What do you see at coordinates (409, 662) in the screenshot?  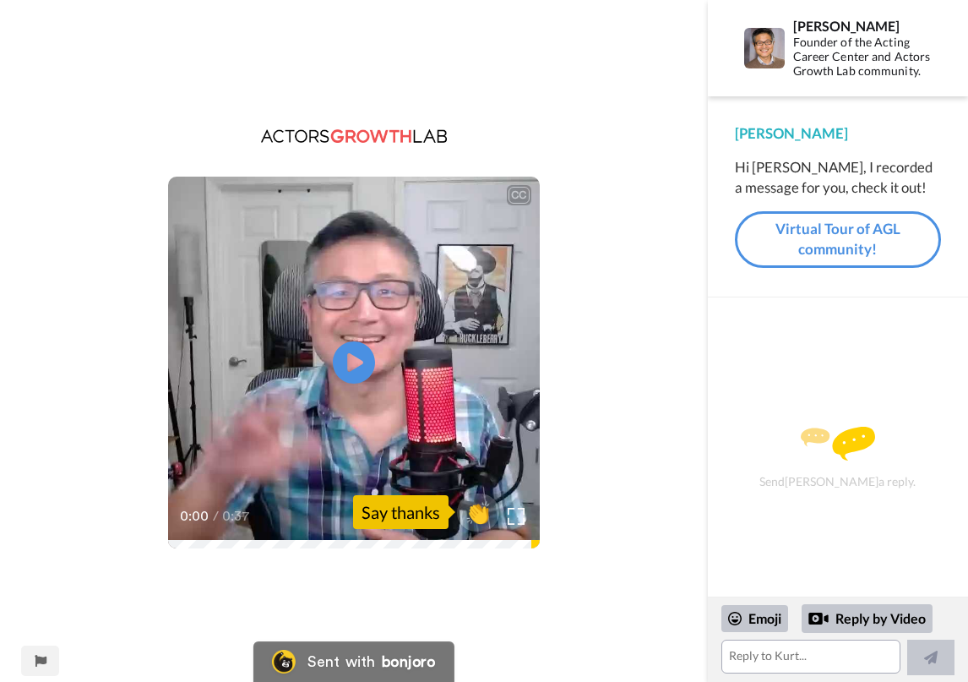 I see `div: bonjoro` at bounding box center [409, 662].